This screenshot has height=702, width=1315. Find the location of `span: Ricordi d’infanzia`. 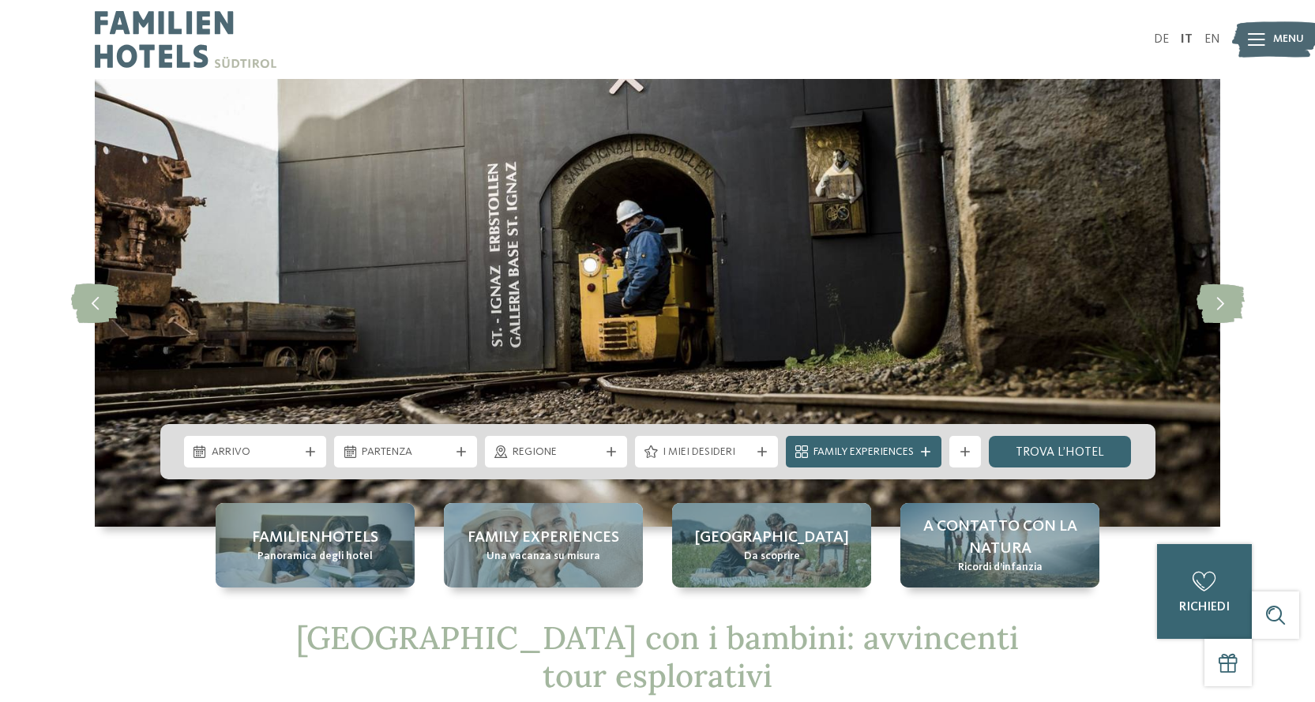

span: Ricordi d’infanzia is located at coordinates (1000, 568).